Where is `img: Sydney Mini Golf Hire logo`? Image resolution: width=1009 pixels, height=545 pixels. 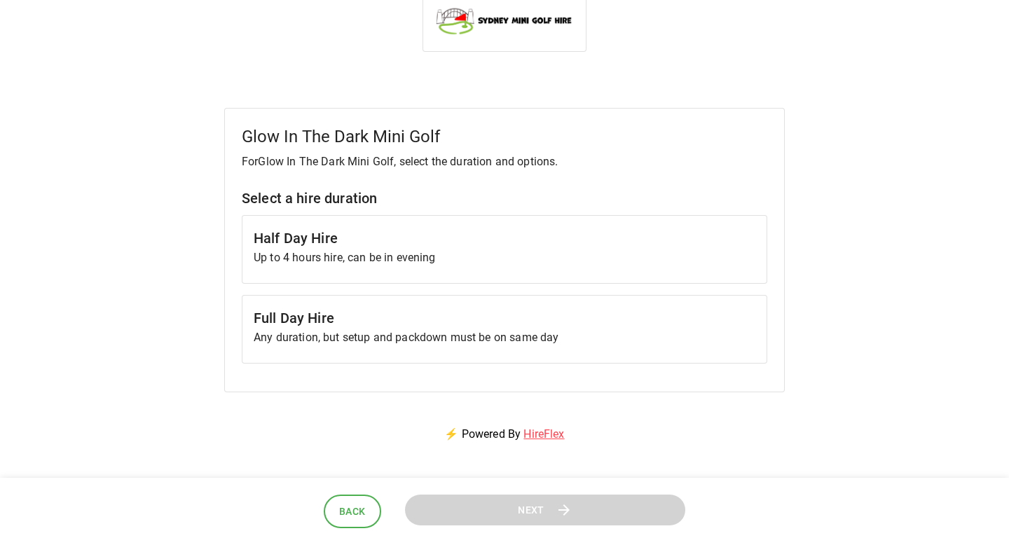
img: Sydney Mini Golf Hire logo is located at coordinates (504, 20).